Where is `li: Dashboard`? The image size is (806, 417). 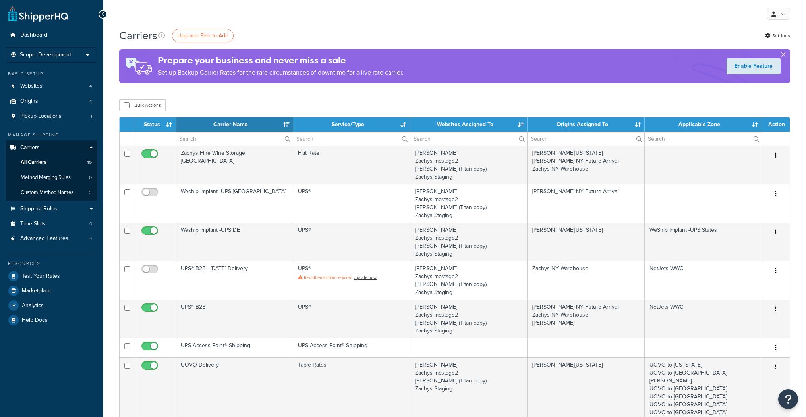
li: Dashboard is located at coordinates (52, 35).